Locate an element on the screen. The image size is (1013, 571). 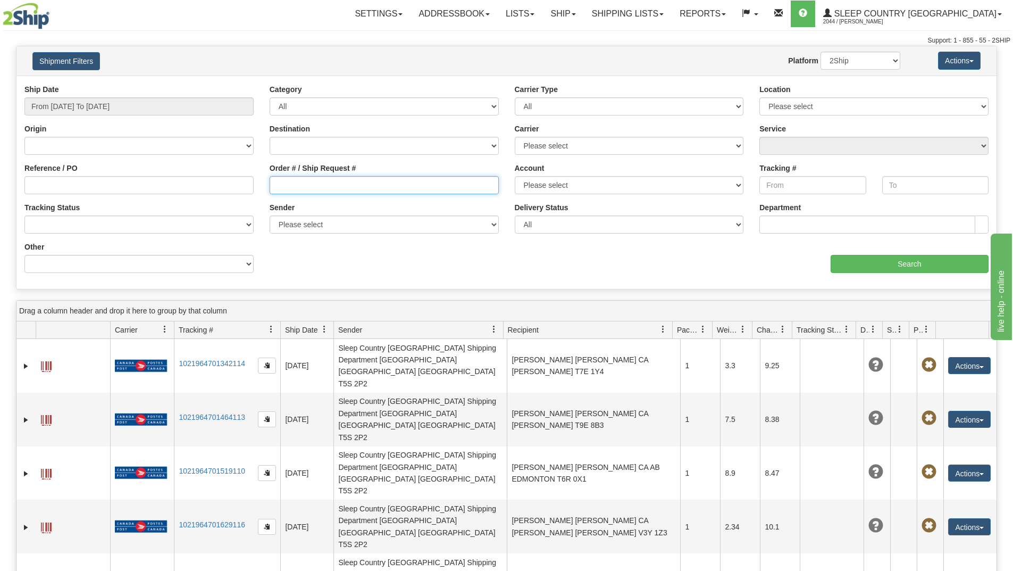
a: 1021964701464113 is located at coordinates (212, 417).